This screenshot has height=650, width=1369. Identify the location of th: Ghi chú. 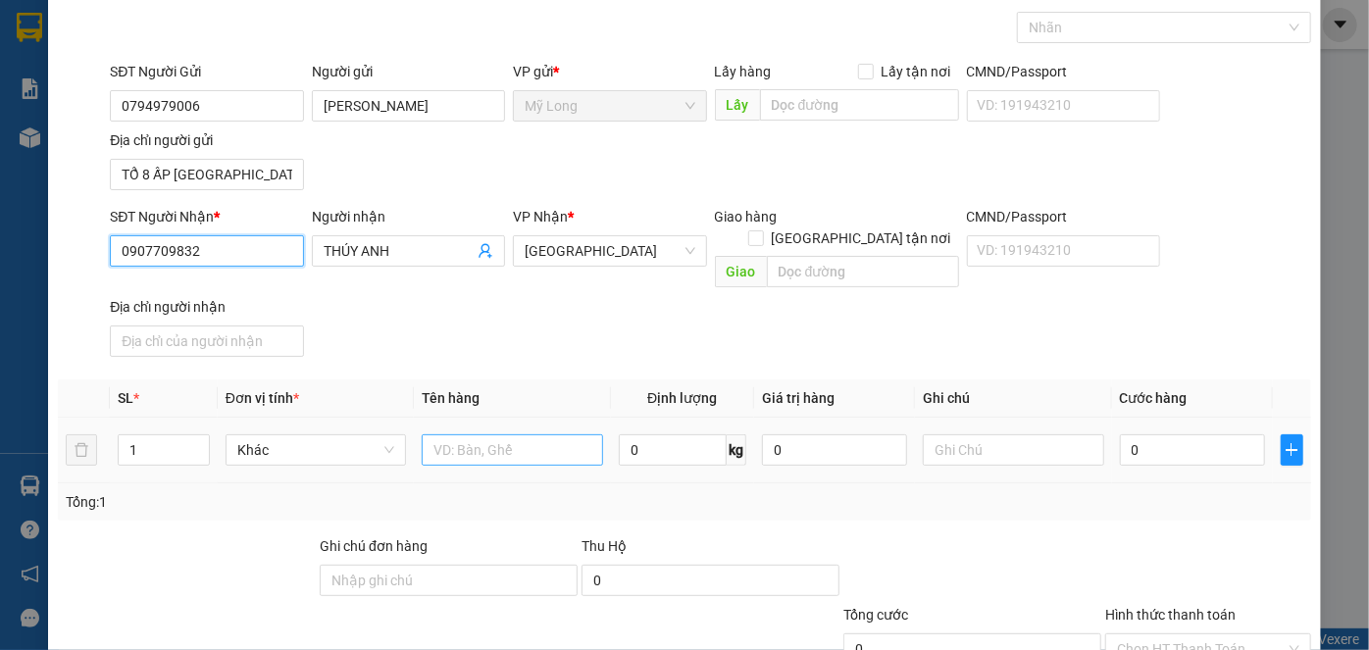
(1013, 398).